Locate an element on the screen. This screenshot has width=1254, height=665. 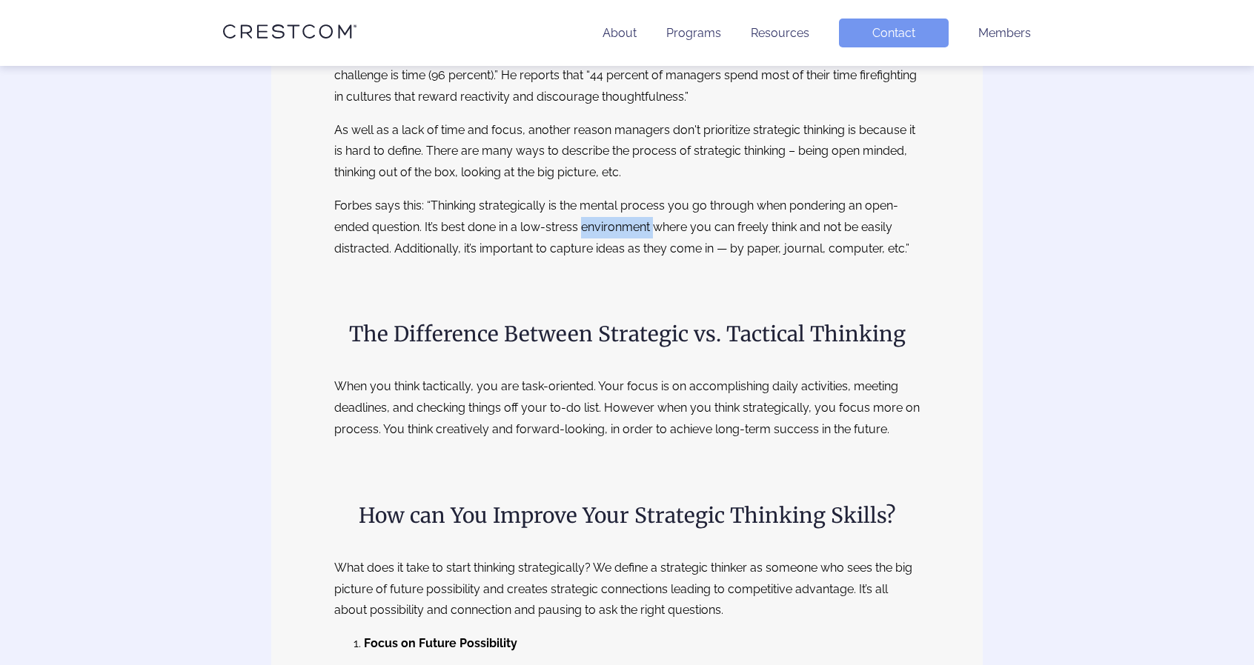
a: Resources is located at coordinates (779, 33).